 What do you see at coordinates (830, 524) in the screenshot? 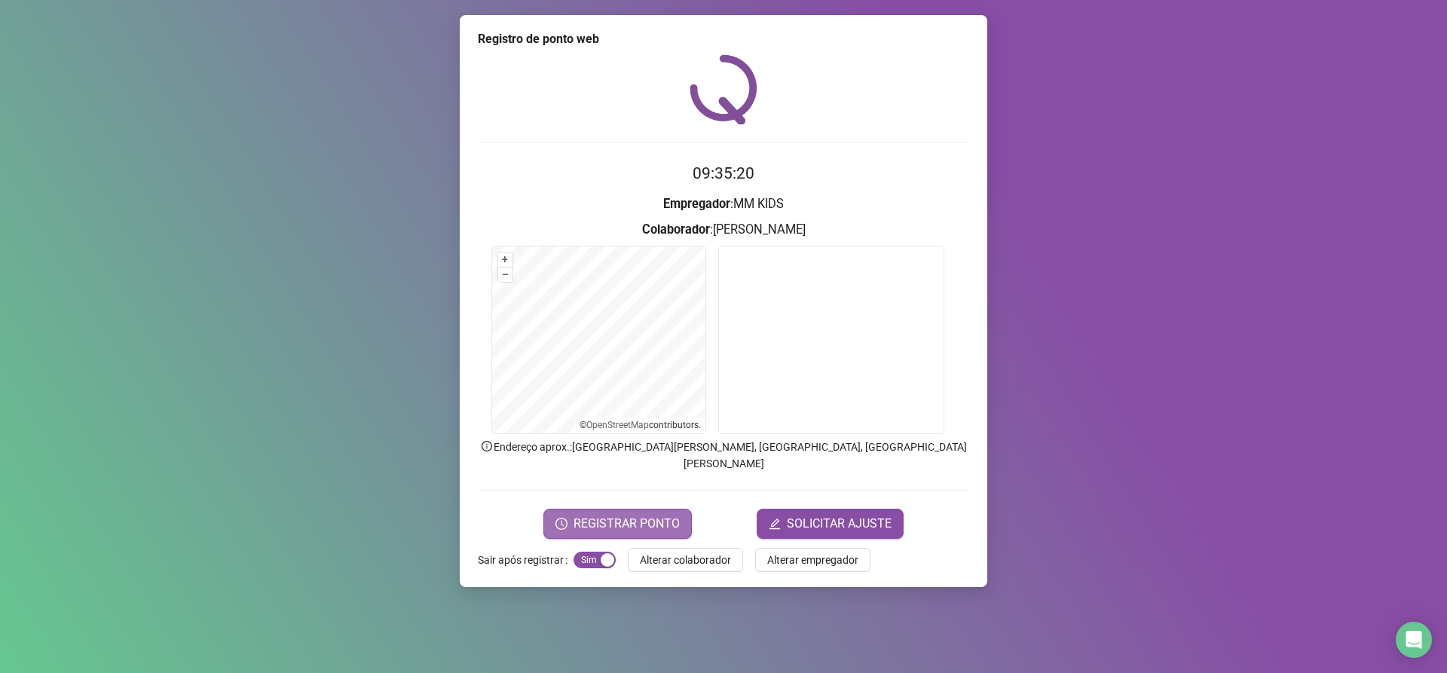
I see `button: editSOLICITAR AJUSTE` at bounding box center [830, 524].